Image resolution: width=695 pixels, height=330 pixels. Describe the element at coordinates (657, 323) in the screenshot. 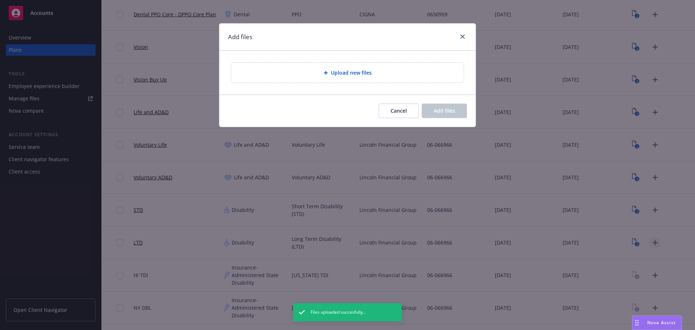

I see `button: Nova Assist` at that location.